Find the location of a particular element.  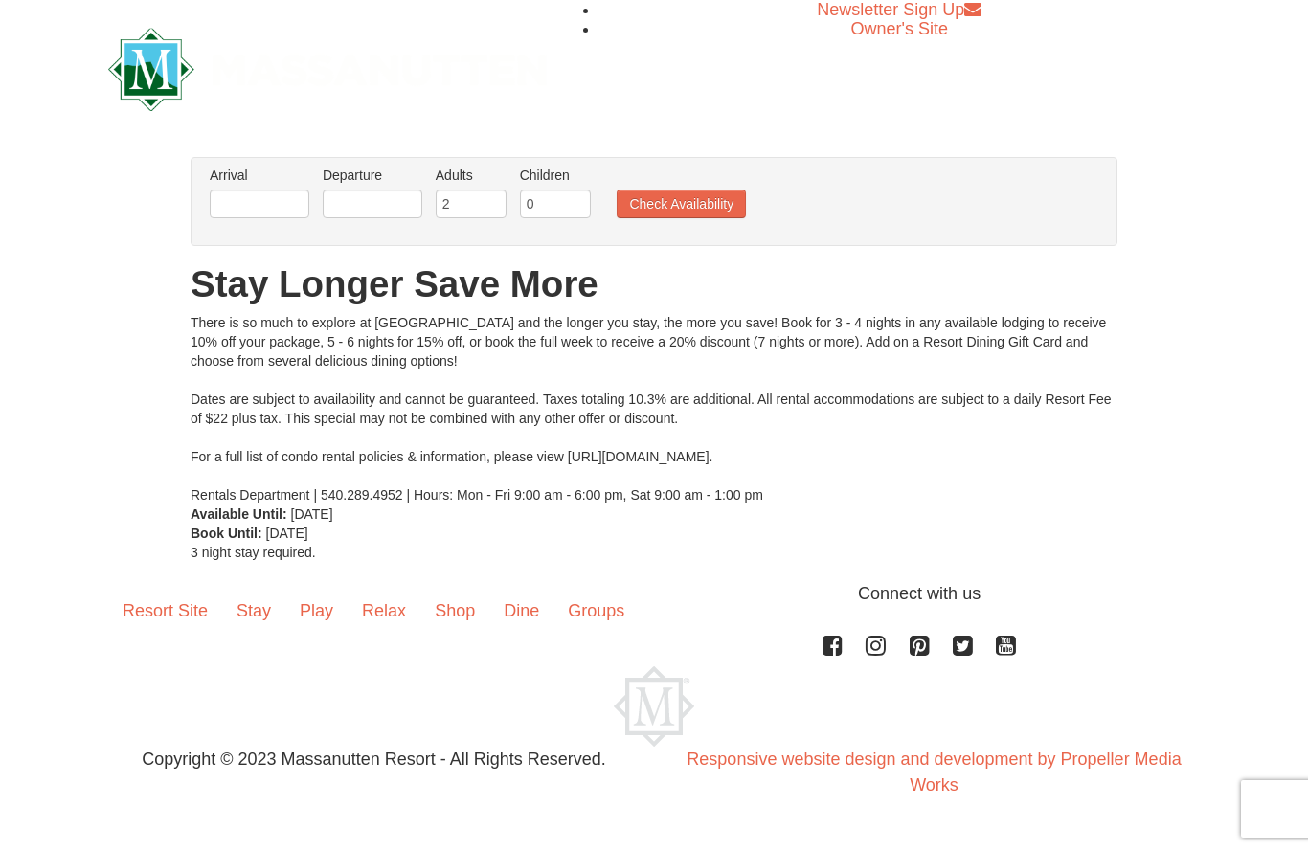

label: Adults is located at coordinates (471, 175).